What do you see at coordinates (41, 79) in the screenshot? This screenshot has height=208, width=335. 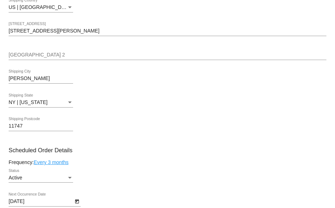 I see `input: Shipping City` at bounding box center [41, 79].